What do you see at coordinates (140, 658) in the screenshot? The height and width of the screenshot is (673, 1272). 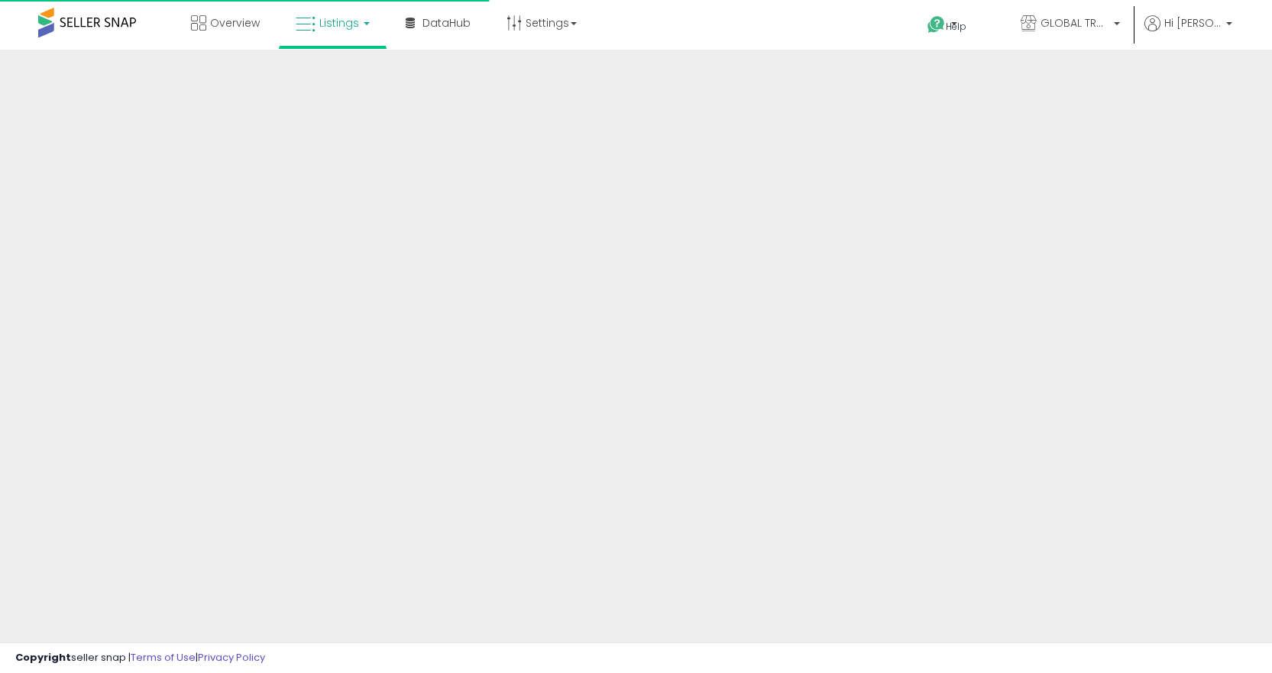 I see `div: seller snap | |` at bounding box center [140, 658].